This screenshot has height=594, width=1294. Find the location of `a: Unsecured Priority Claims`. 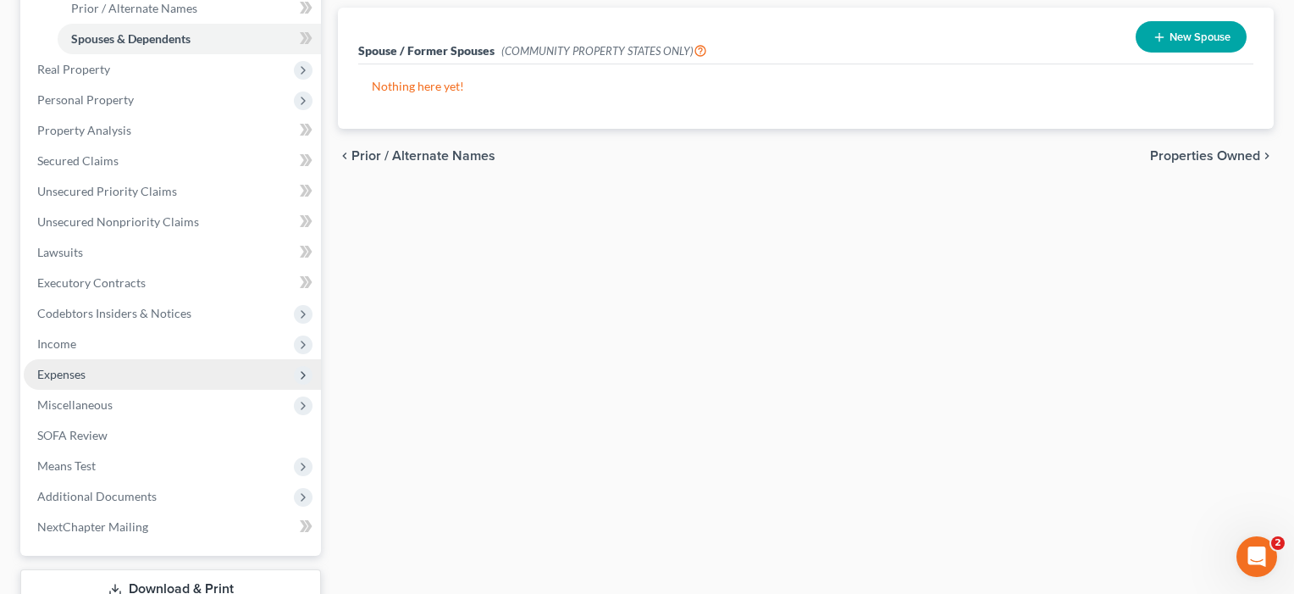

a: Unsecured Priority Claims is located at coordinates (172, 191).